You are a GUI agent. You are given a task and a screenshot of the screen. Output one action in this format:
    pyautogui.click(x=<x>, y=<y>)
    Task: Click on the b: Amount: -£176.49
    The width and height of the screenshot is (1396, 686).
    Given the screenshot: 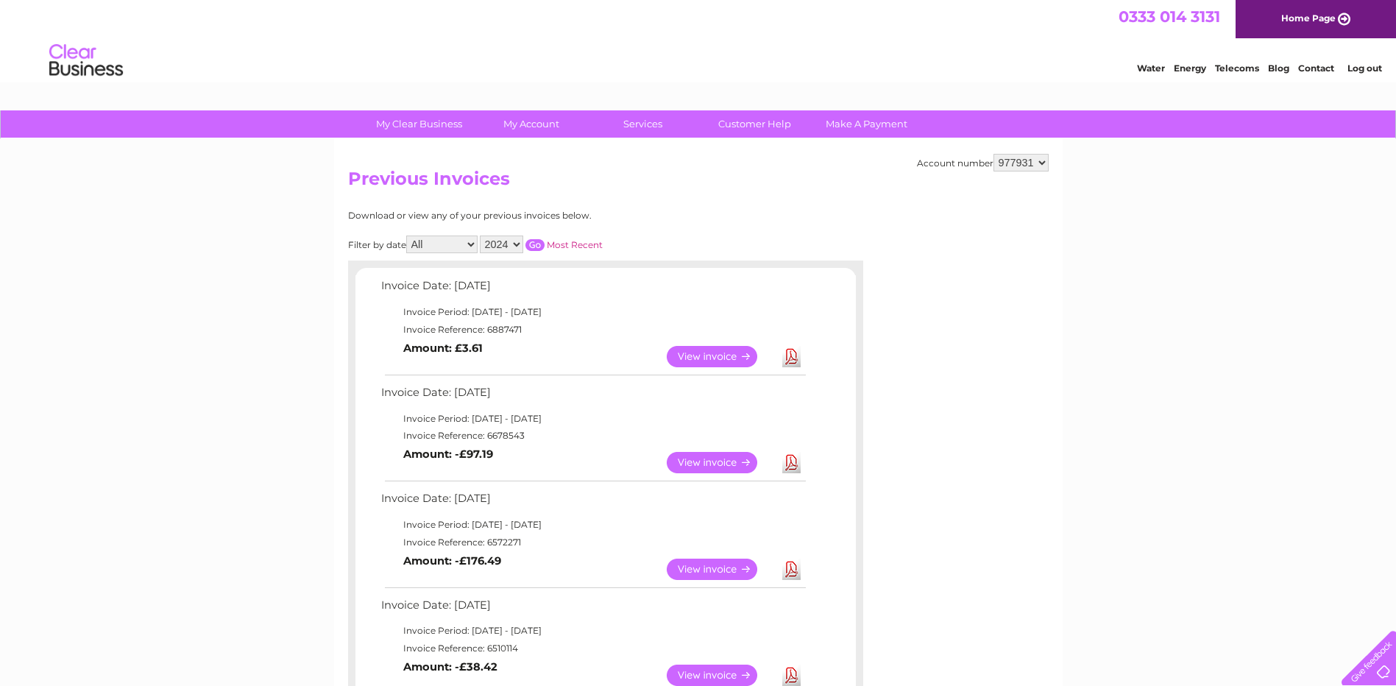 What is the action you would take?
    pyautogui.click(x=452, y=561)
    